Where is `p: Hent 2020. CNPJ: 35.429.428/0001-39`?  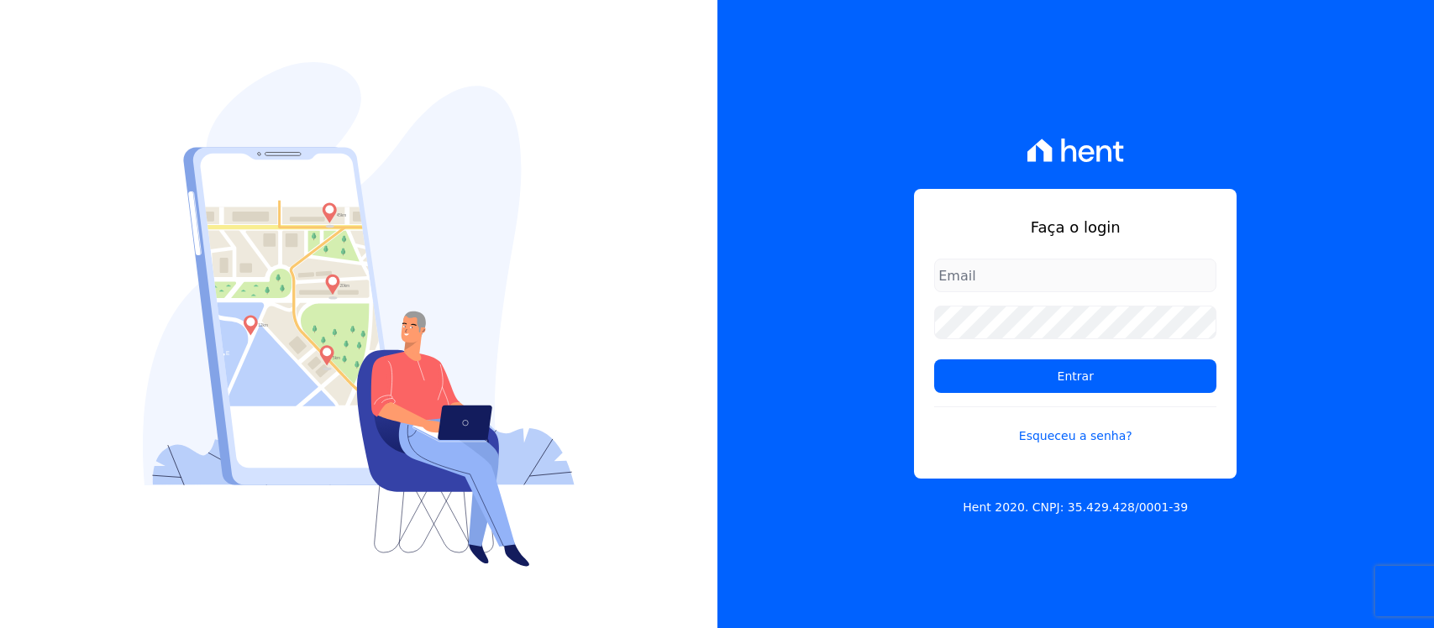
p: Hent 2020. CNPJ: 35.429.428/0001-39 is located at coordinates (1075, 507).